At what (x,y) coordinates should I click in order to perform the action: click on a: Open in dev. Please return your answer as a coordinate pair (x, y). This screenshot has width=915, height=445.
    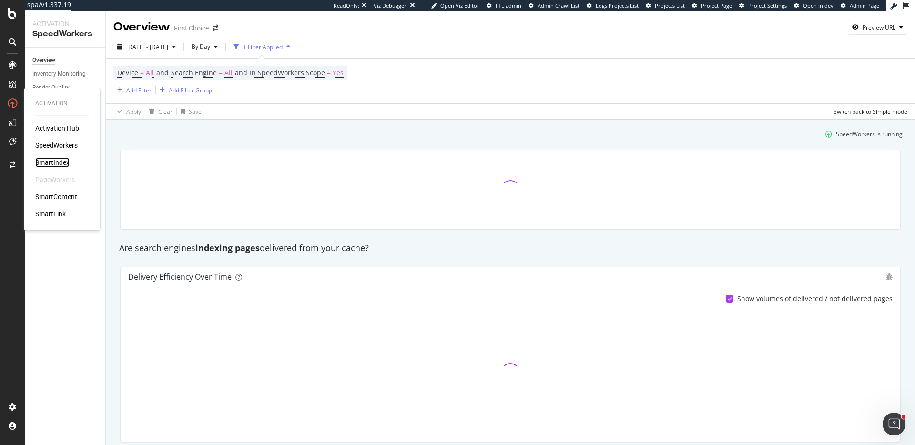
    Looking at the image, I should click on (814, 6).